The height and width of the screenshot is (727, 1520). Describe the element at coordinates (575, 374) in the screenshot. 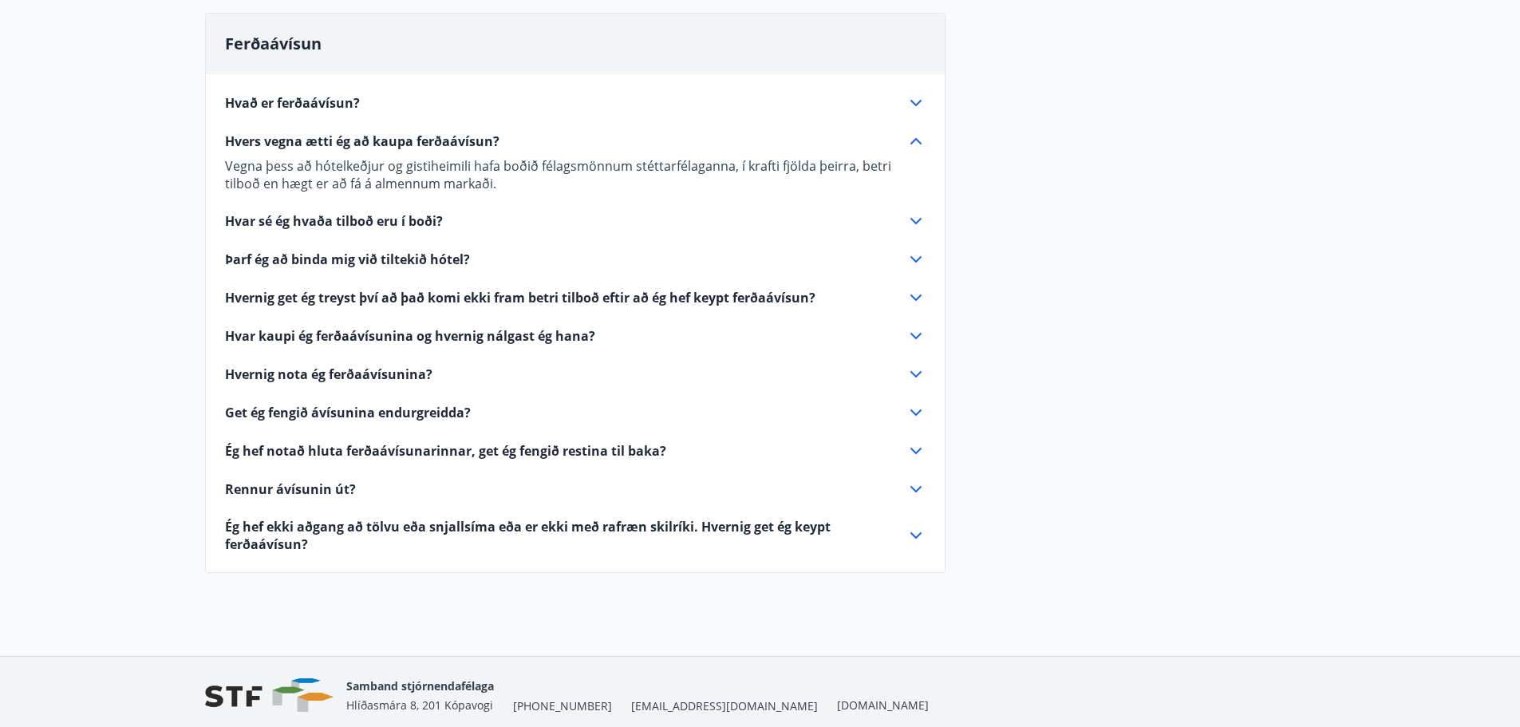

I see `div: Hvernig nota ég ferðaávísunina?` at that location.